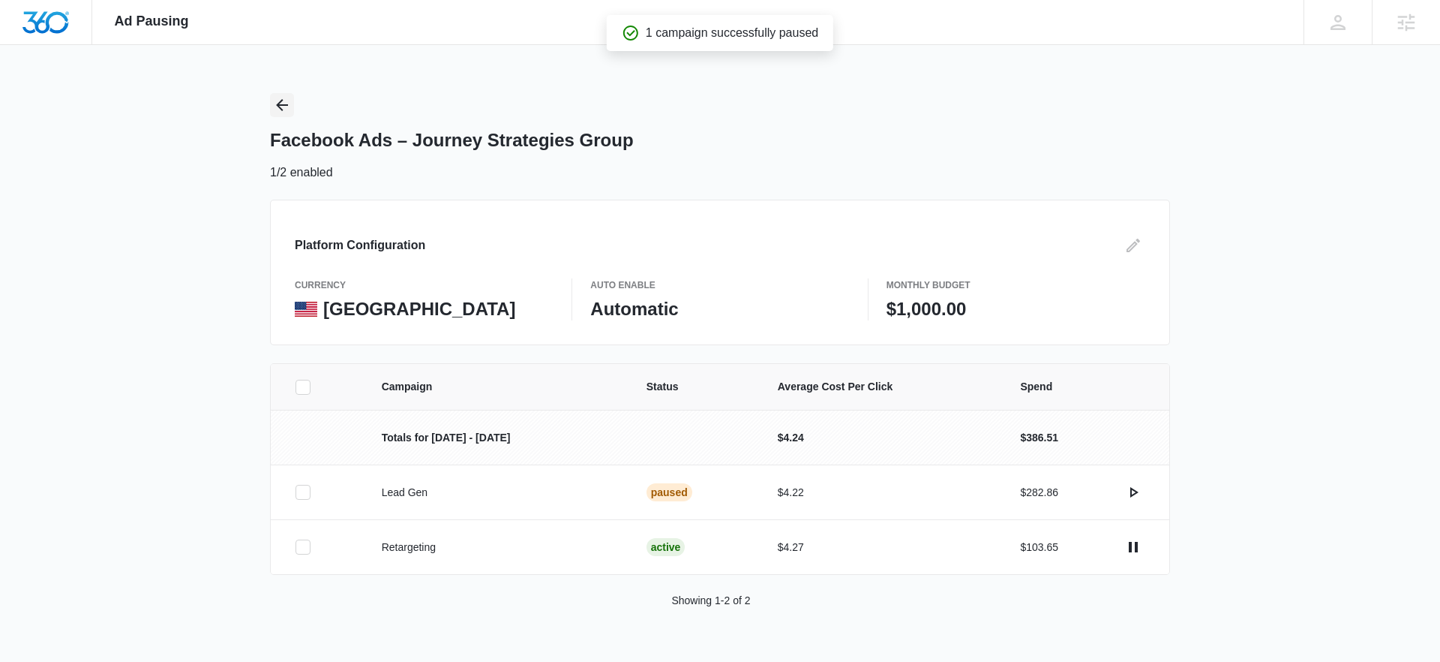 The height and width of the screenshot is (662, 1440). What do you see at coordinates (1133, 245) in the screenshot?
I see `button: Edit` at bounding box center [1133, 245].